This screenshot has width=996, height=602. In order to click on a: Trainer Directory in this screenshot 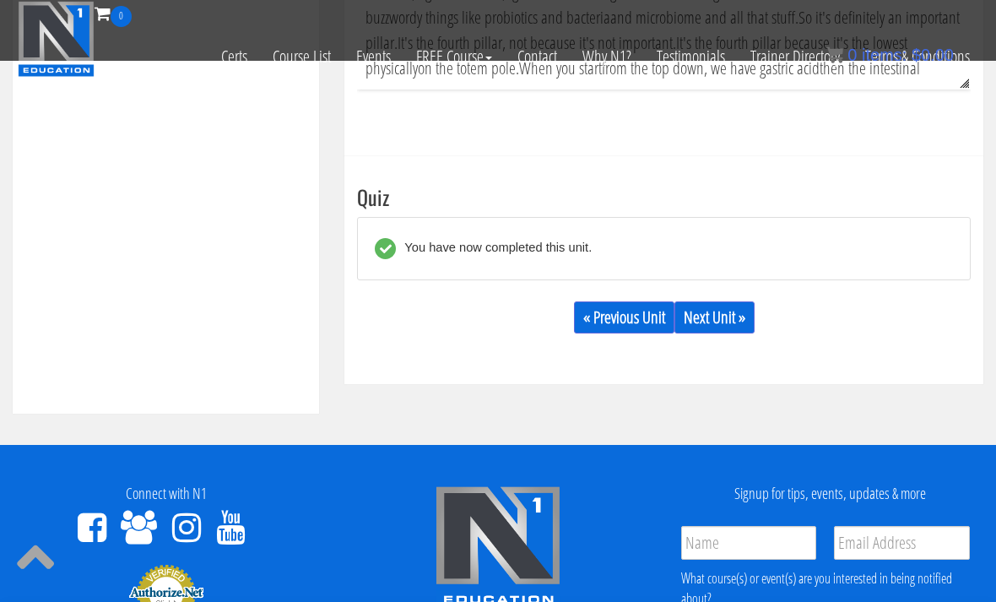, I will do `click(795, 57)`.